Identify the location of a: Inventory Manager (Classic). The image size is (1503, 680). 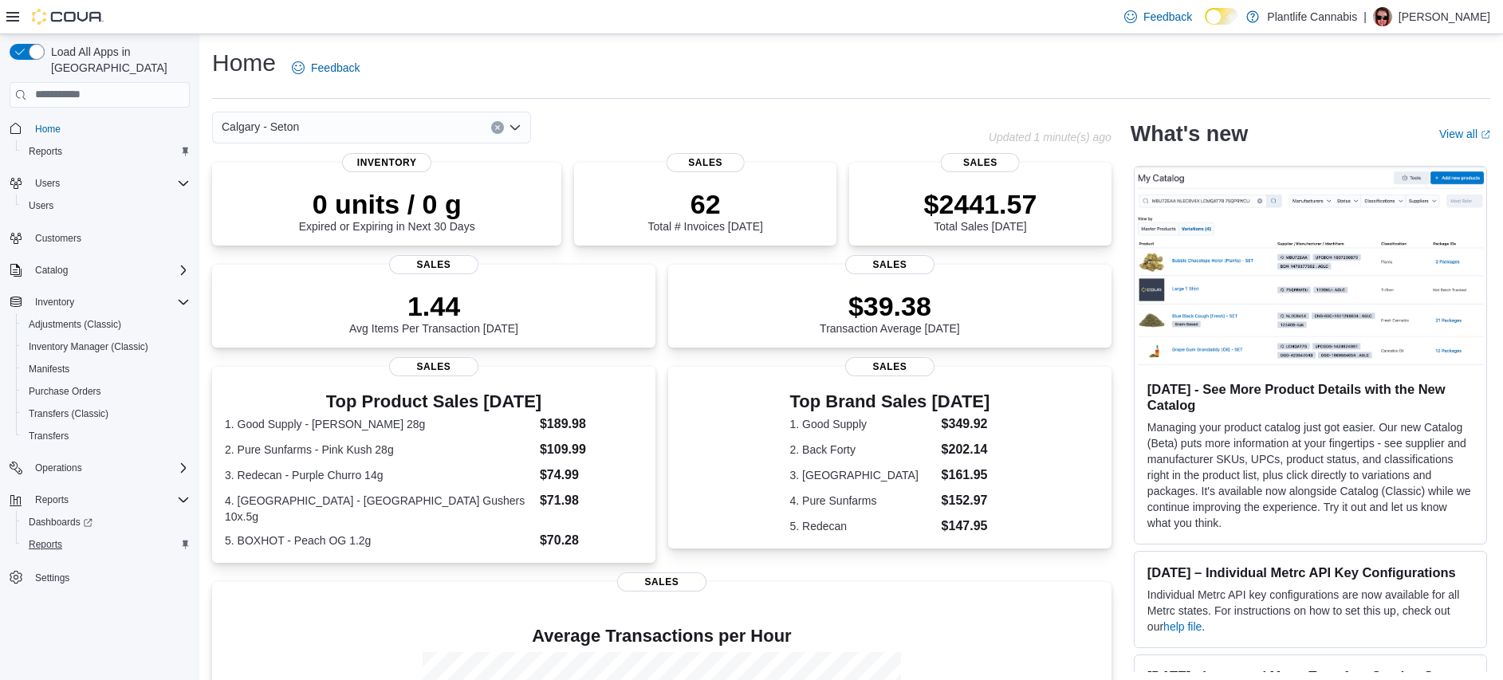
(89, 347).